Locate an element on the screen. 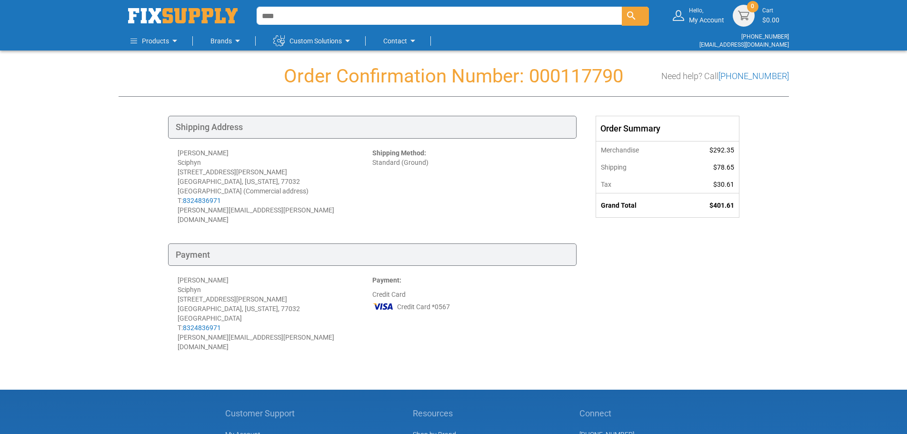 Image resolution: width=907 pixels, height=434 pixels. span: Credit Card *0567 is located at coordinates (423, 307).